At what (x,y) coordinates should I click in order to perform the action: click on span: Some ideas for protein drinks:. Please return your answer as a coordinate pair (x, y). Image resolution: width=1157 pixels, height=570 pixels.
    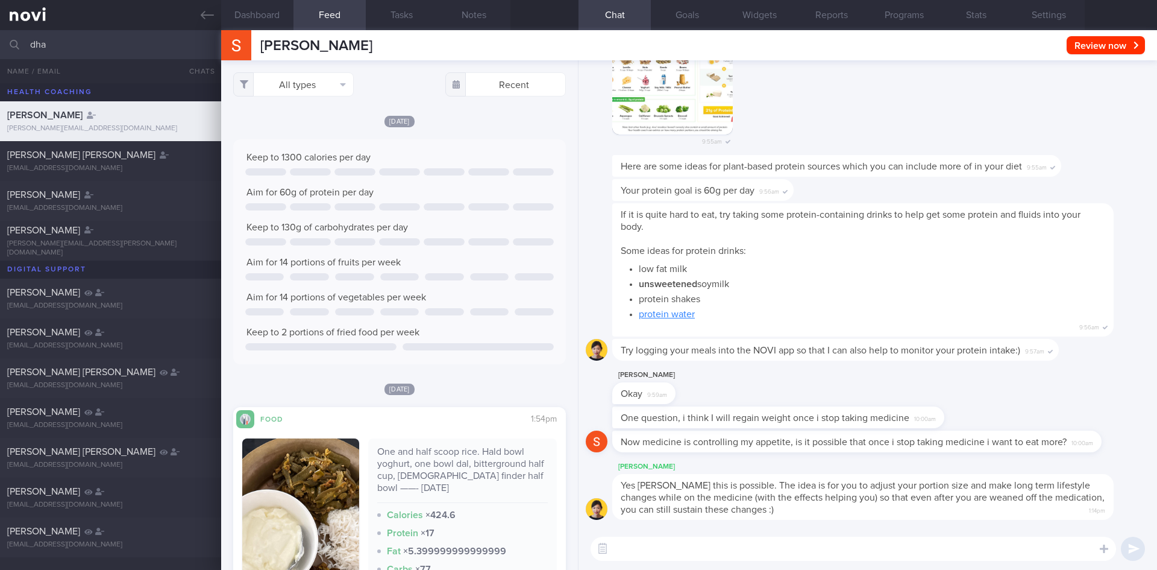
    Looking at the image, I should click on (683, 251).